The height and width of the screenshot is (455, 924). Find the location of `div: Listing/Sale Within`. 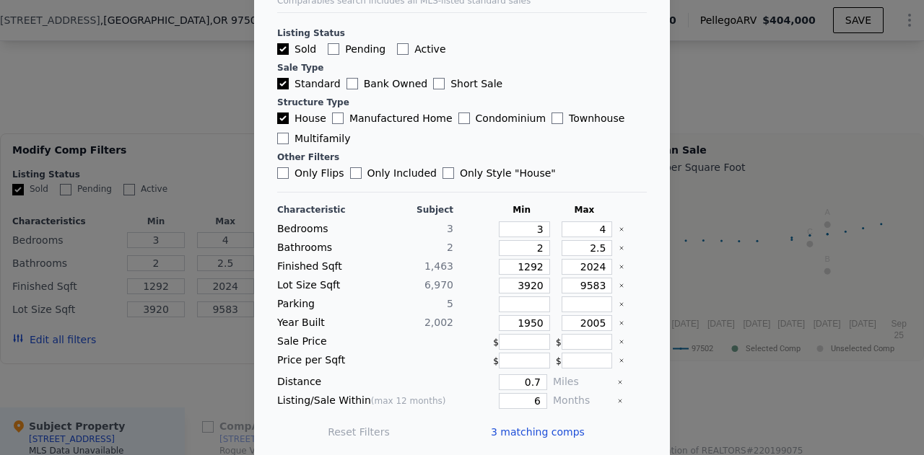

div: Listing/Sale Within is located at coordinates (365, 401).